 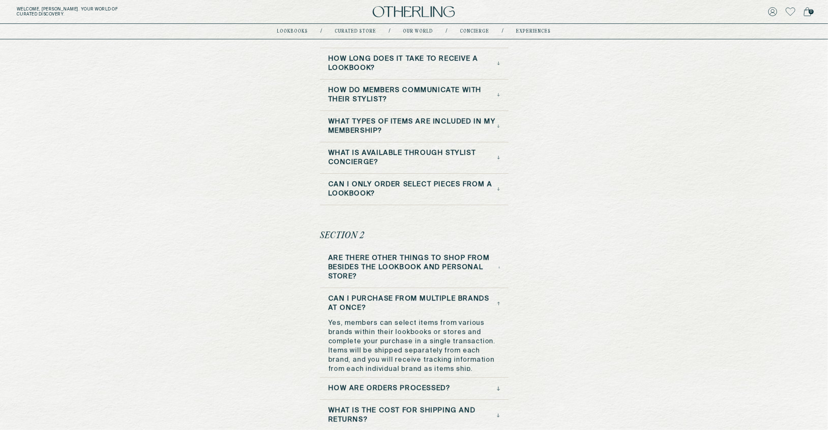 What do you see at coordinates (414, 12) in the screenshot?
I see `img: logo` at bounding box center [414, 12].